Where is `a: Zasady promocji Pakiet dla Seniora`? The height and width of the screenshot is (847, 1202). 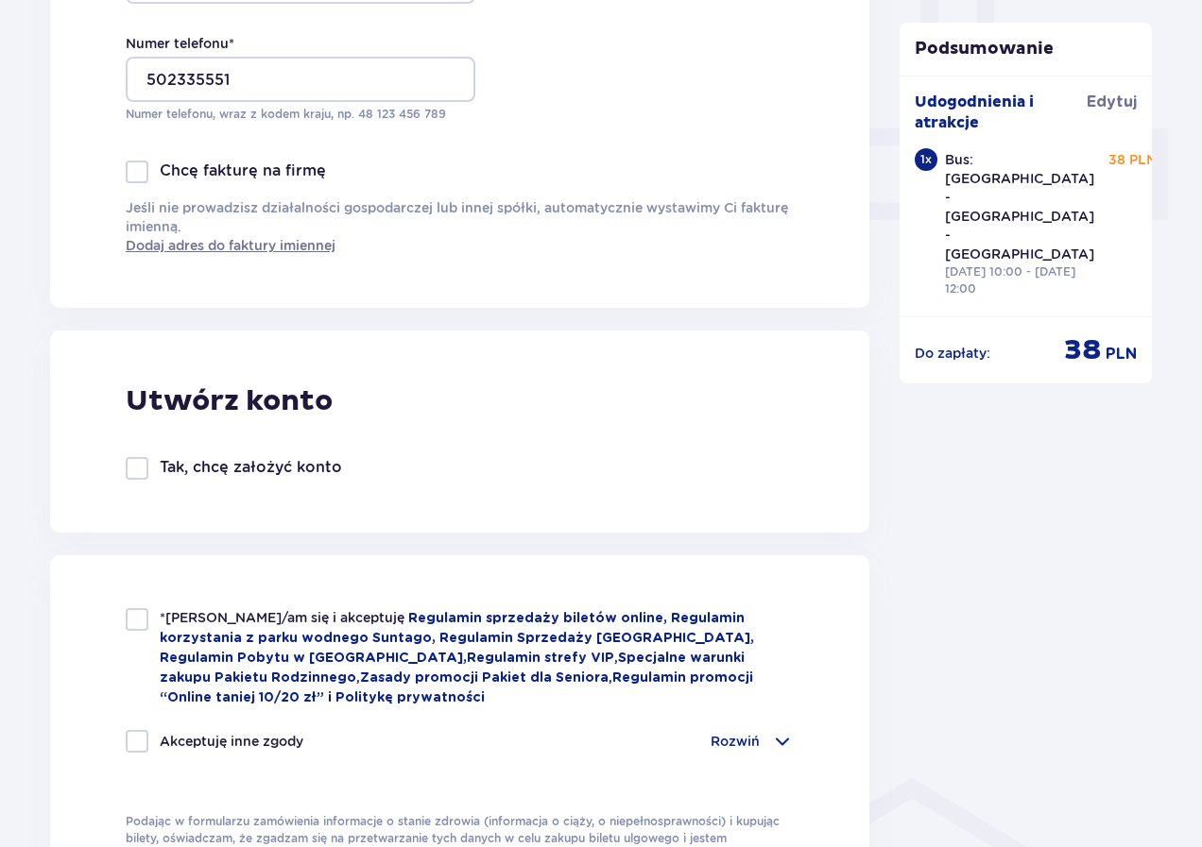 a: Zasady promocji Pakiet dla Seniora is located at coordinates (484, 678).